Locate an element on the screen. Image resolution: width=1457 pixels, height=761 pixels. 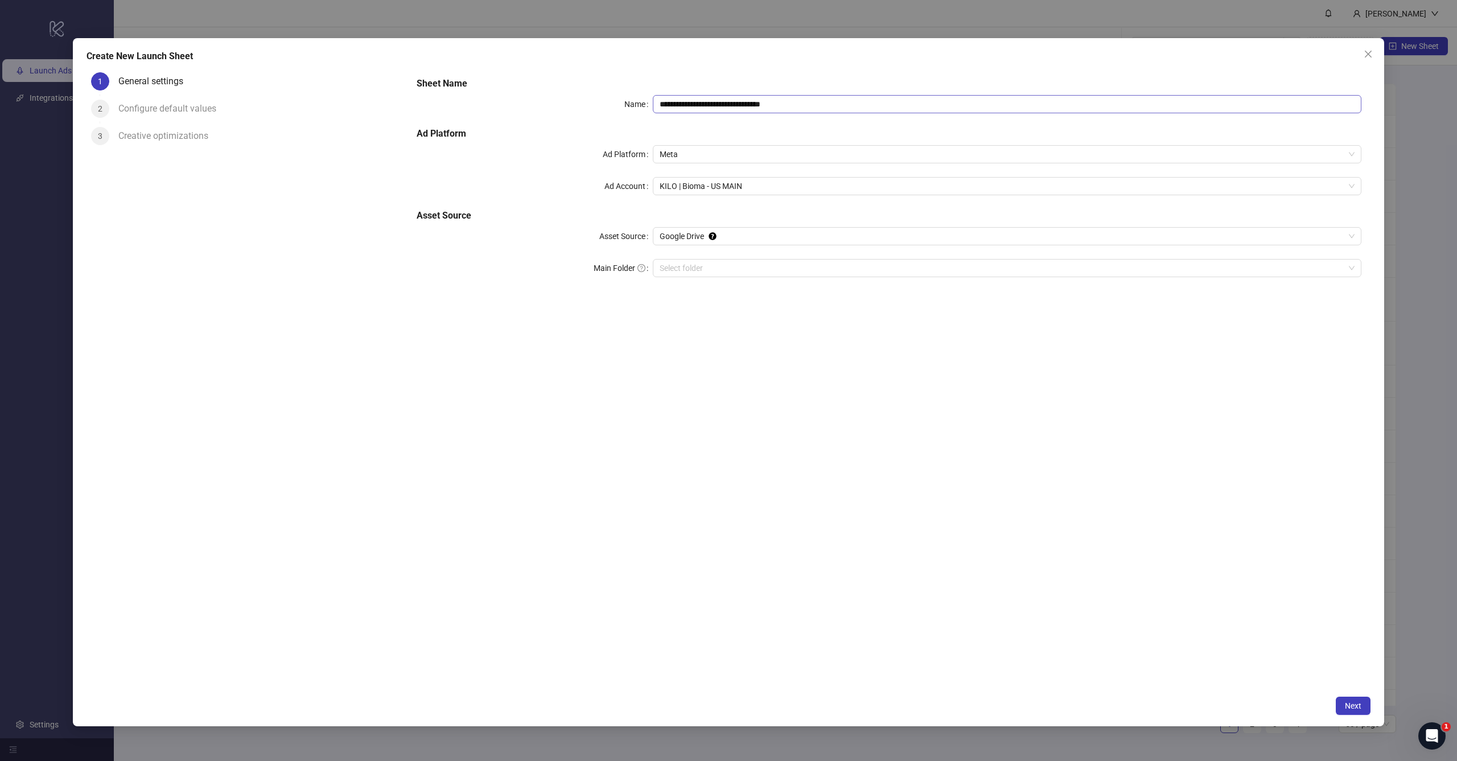
input: Name is located at coordinates (1007, 104).